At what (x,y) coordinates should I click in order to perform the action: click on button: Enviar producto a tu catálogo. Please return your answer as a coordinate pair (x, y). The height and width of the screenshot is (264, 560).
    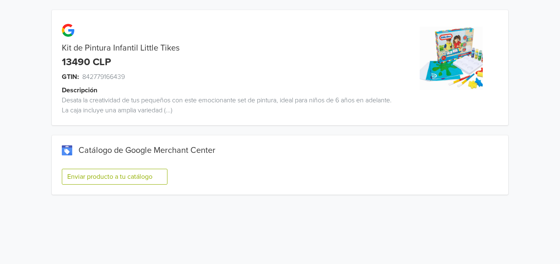
    Looking at the image, I should click on (114, 177).